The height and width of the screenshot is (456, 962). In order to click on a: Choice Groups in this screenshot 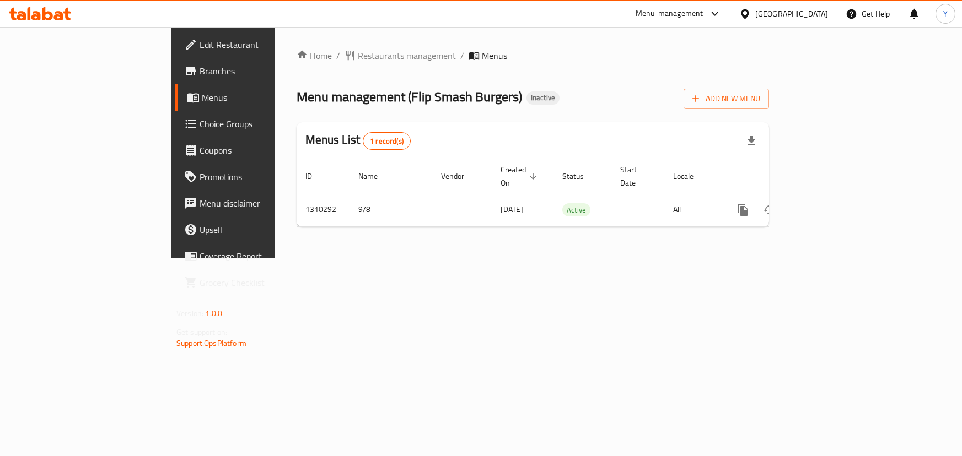, I will do `click(253, 124)`.